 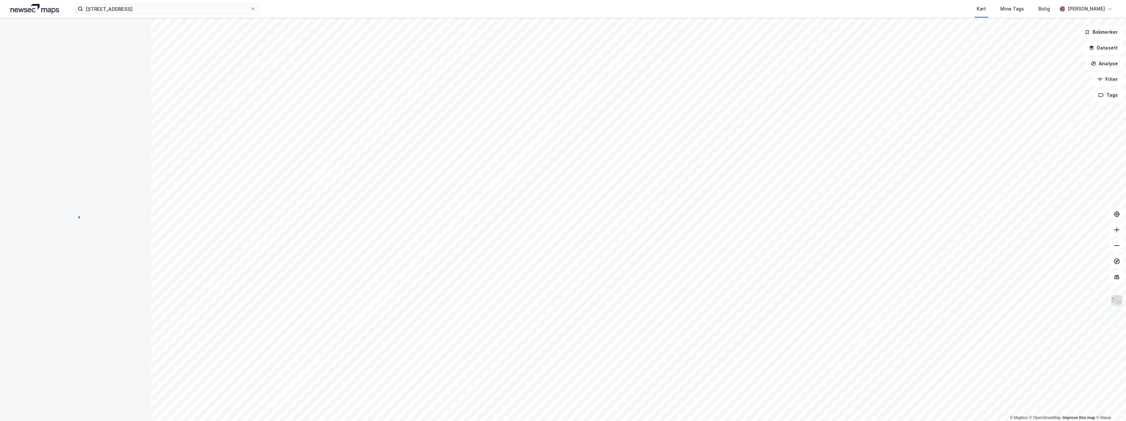 I want to click on div: Kart, so click(x=981, y=9).